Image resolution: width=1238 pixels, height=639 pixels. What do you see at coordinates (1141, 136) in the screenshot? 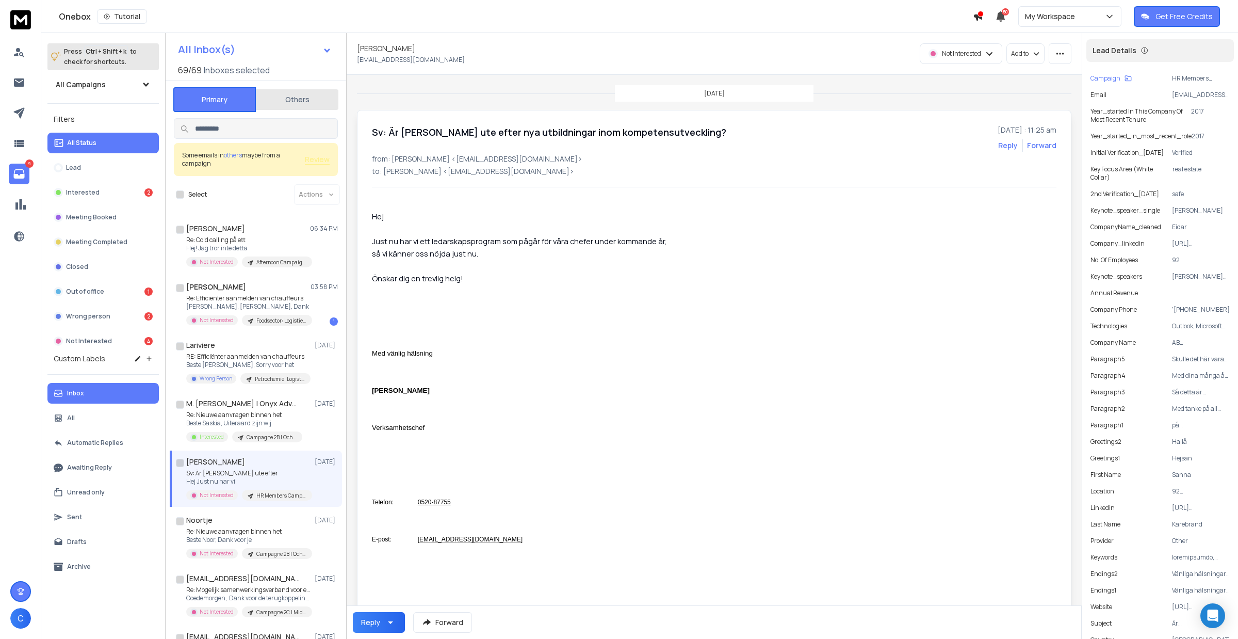
I see `p: year_started_in_most_recent_role` at bounding box center [1141, 136].